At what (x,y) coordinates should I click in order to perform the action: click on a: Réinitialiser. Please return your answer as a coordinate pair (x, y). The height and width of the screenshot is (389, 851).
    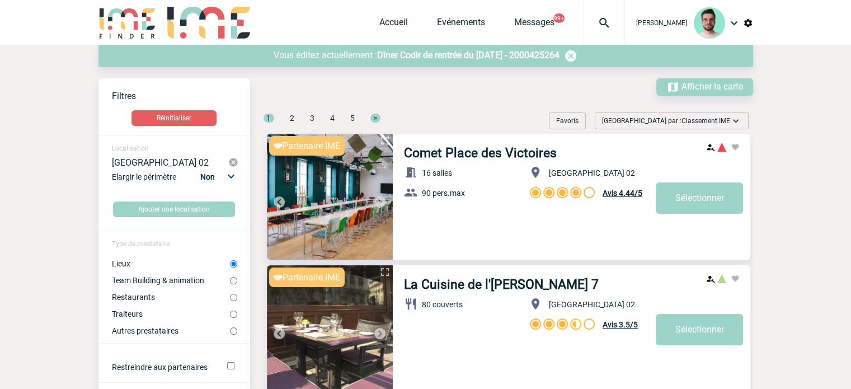
    Looking at the image, I should click on (174, 118).